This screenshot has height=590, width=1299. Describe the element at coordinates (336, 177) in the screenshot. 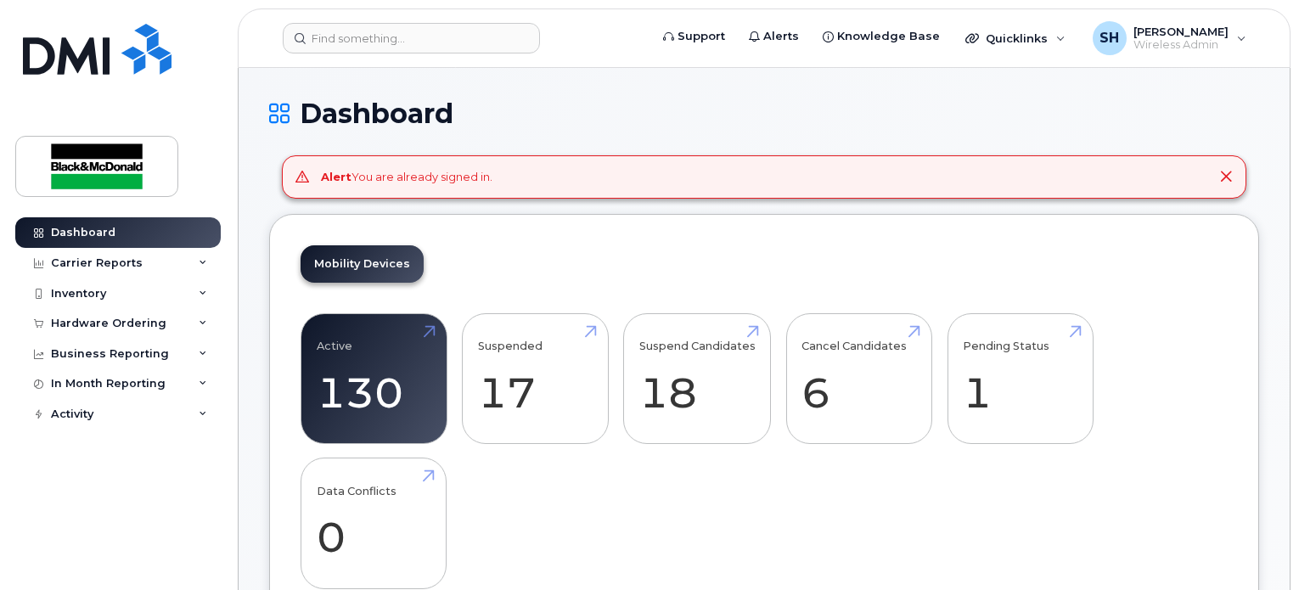

I see `strong: Alert` at that location.